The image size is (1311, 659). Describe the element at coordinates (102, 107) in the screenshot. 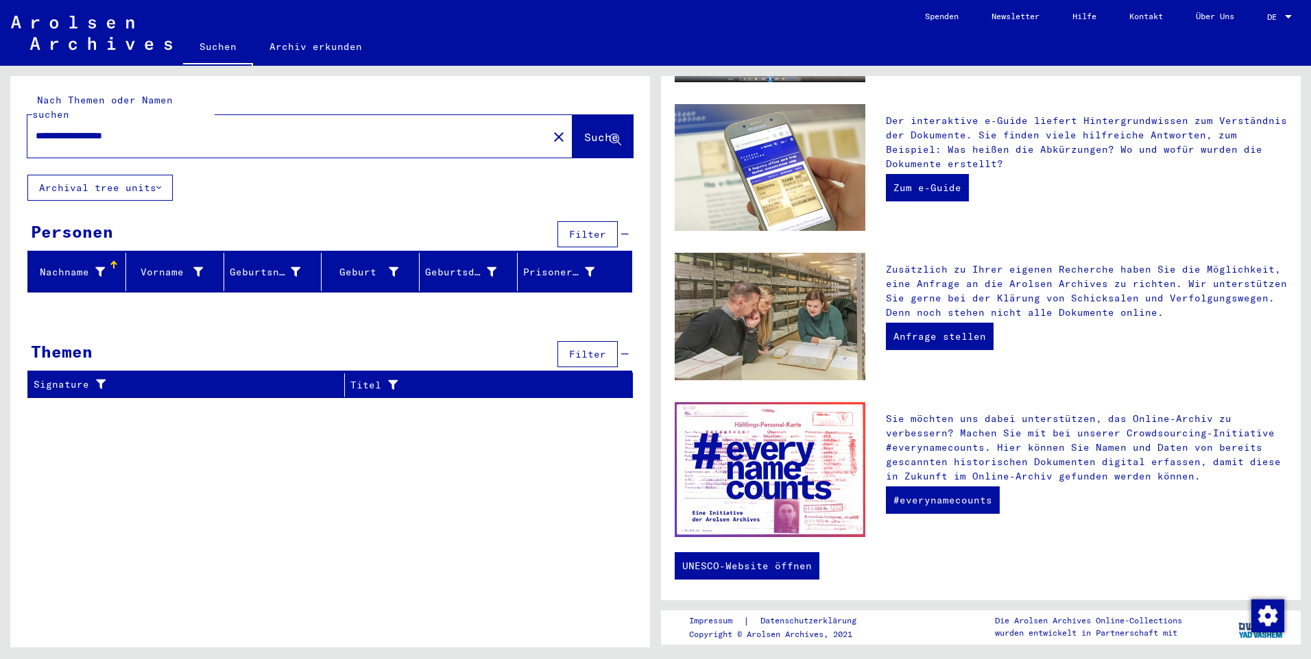

I see `mat-label: Nach Themen oder Namen suchen` at that location.